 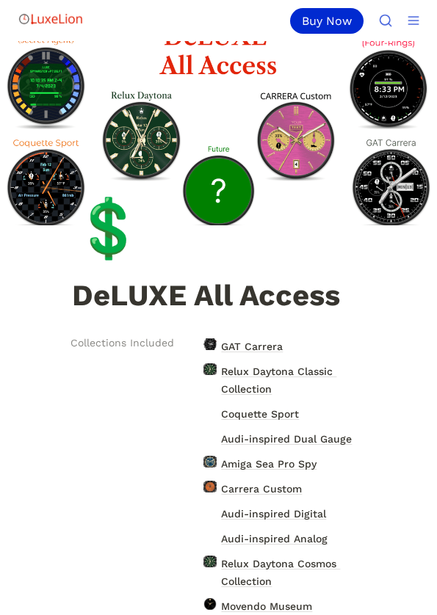 I want to click on a: Amiga Sea Pro SpyAmiga Sea Pro Spy, so click(x=260, y=464).